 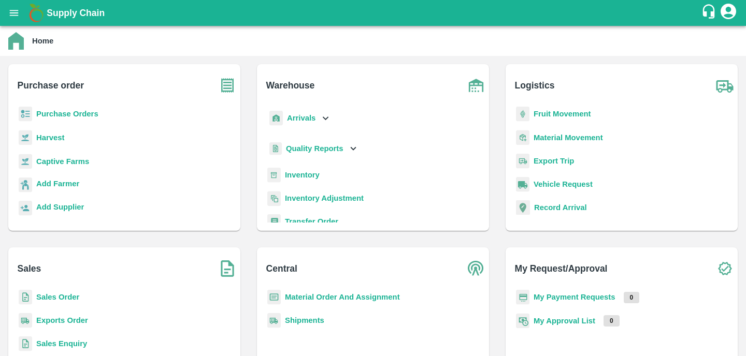 What do you see at coordinates (728, 13) in the screenshot?
I see `div: account of current user` at bounding box center [728, 13].